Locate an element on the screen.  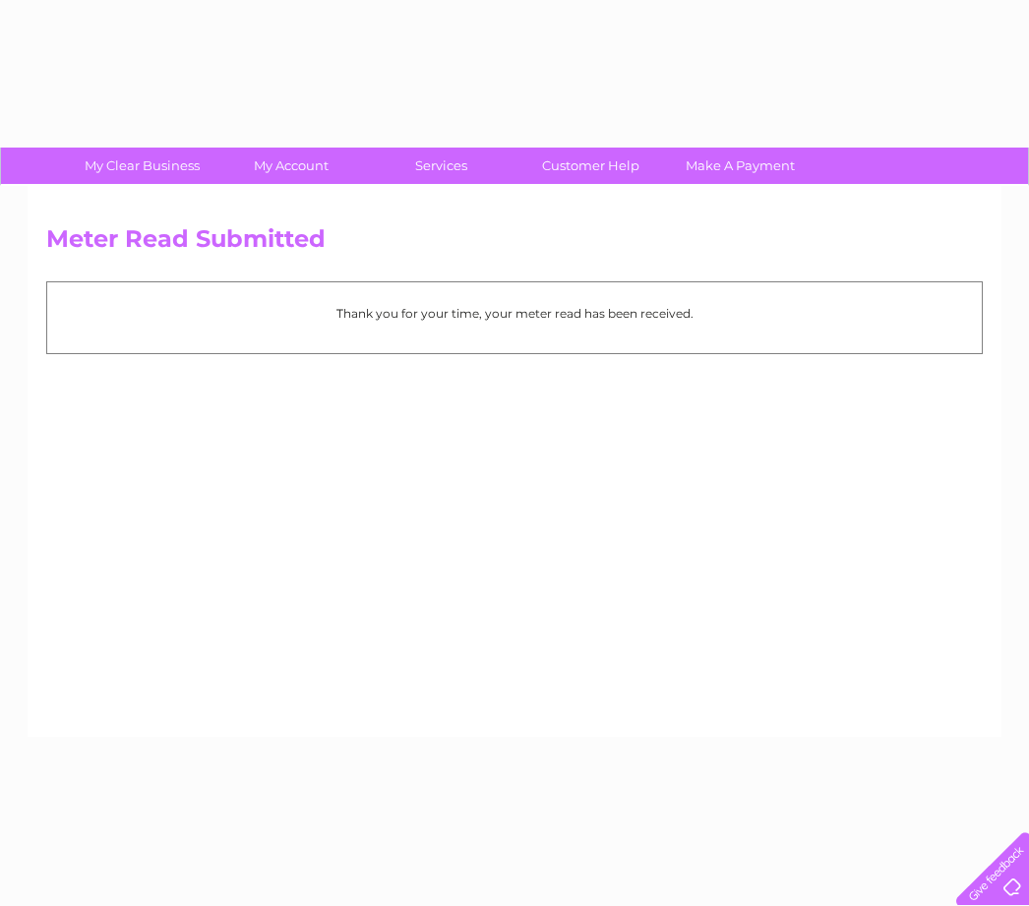
a: Make A Payment is located at coordinates (740, 165).